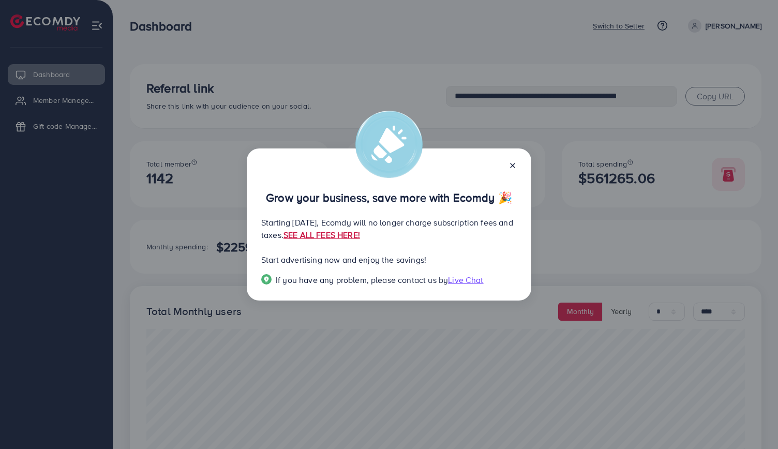  Describe the element at coordinates (466, 280) in the screenshot. I see `span: Live Chat` at that location.